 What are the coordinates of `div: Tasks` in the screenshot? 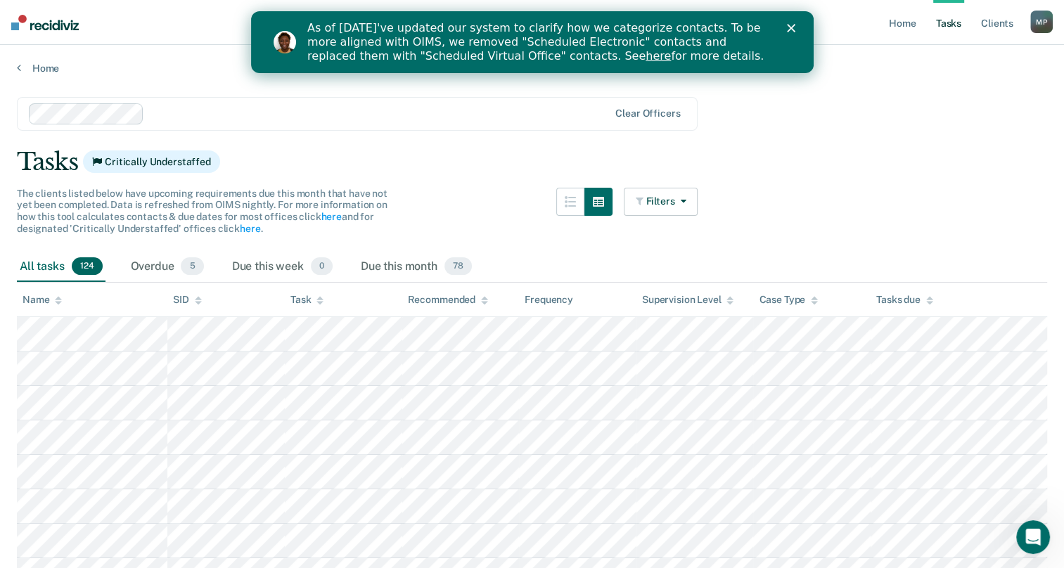 It's located at (532, 162).